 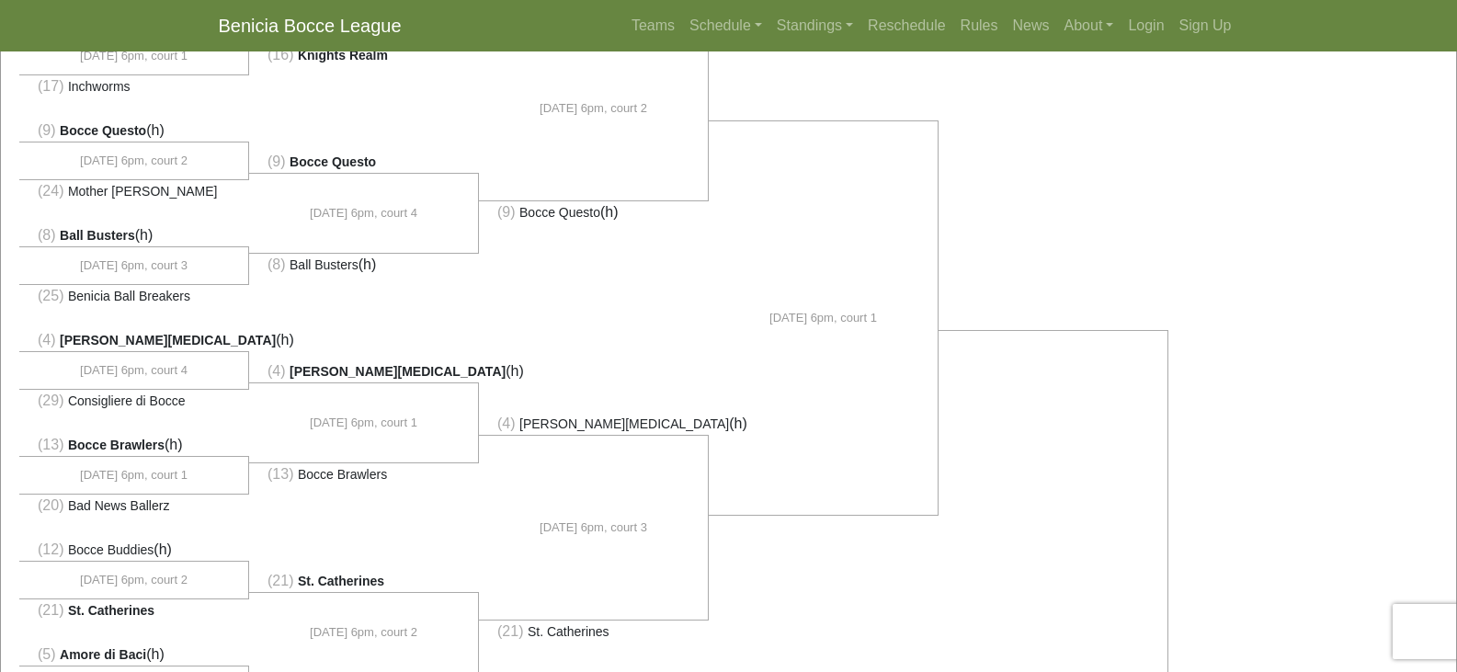 What do you see at coordinates (280, 54) in the screenshot?
I see `span: (16)` at bounding box center [280, 54].